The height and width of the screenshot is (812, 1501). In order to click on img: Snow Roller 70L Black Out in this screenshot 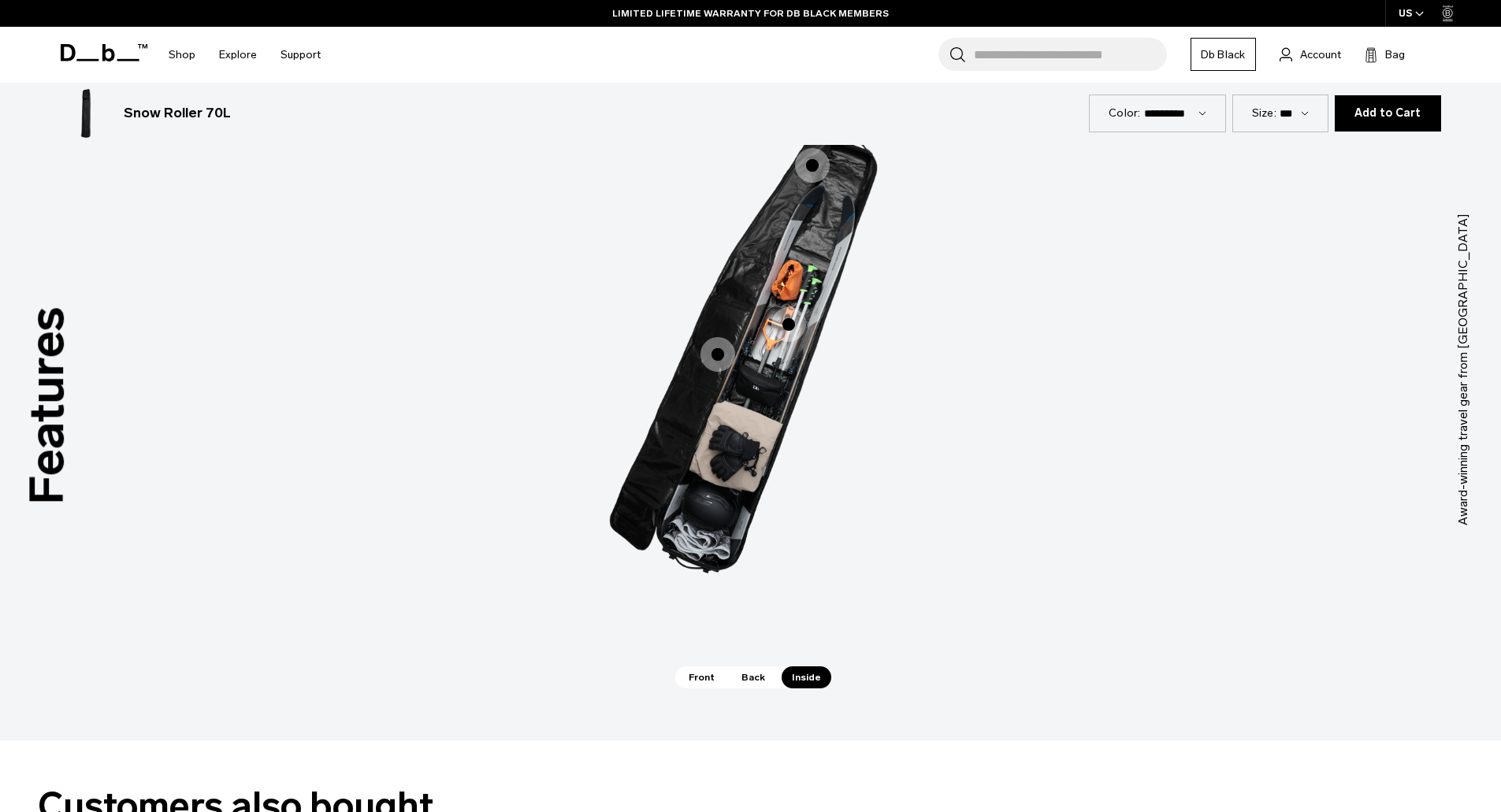, I will do `click(86, 113)`.